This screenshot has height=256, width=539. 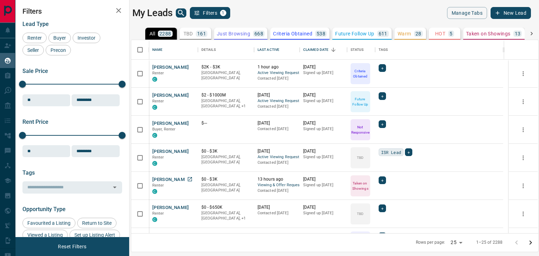 What do you see at coordinates (58, 50) in the screenshot?
I see `div: Precon` at bounding box center [58, 50].